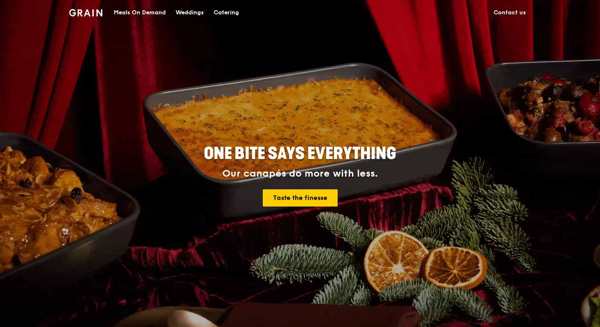 The width and height of the screenshot is (600, 327). I want to click on div: Our canapés do more with less., so click(300, 174).